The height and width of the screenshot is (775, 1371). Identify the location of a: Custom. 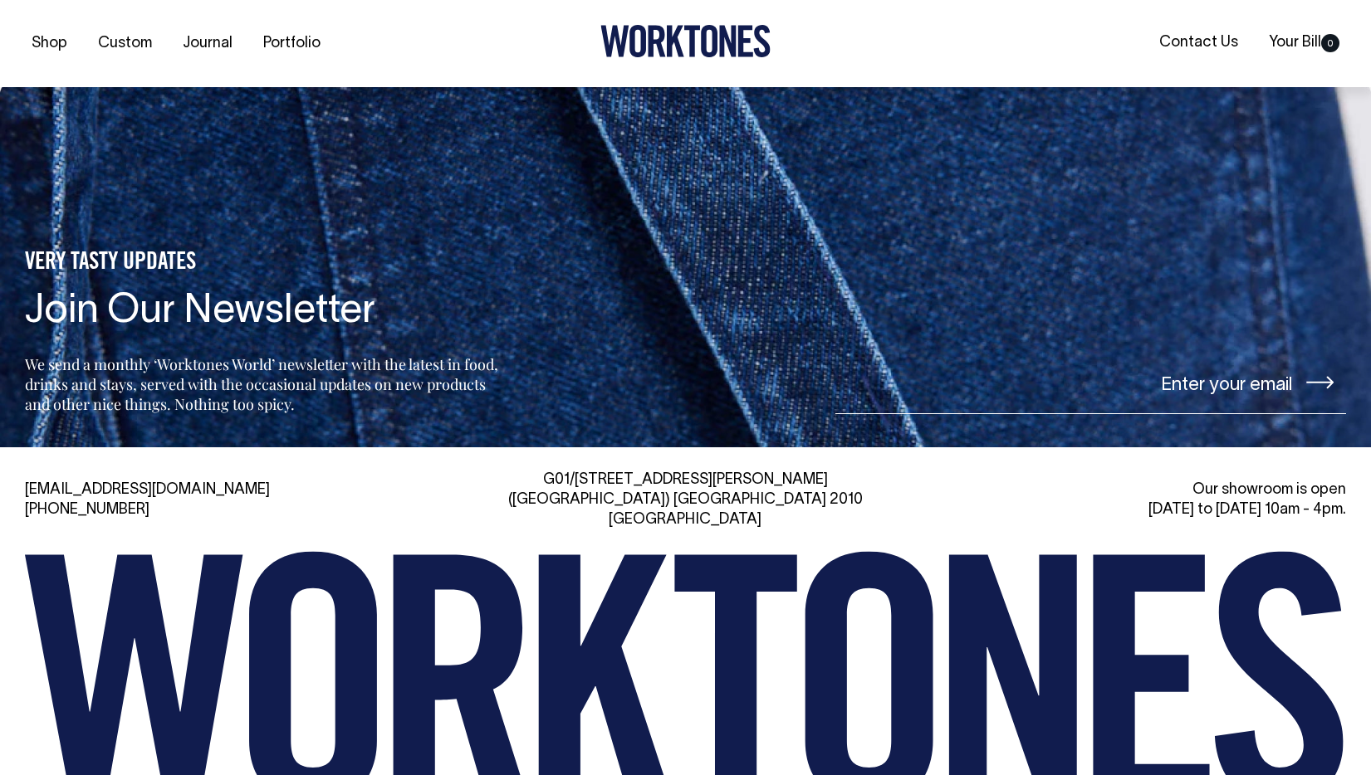
(125, 43).